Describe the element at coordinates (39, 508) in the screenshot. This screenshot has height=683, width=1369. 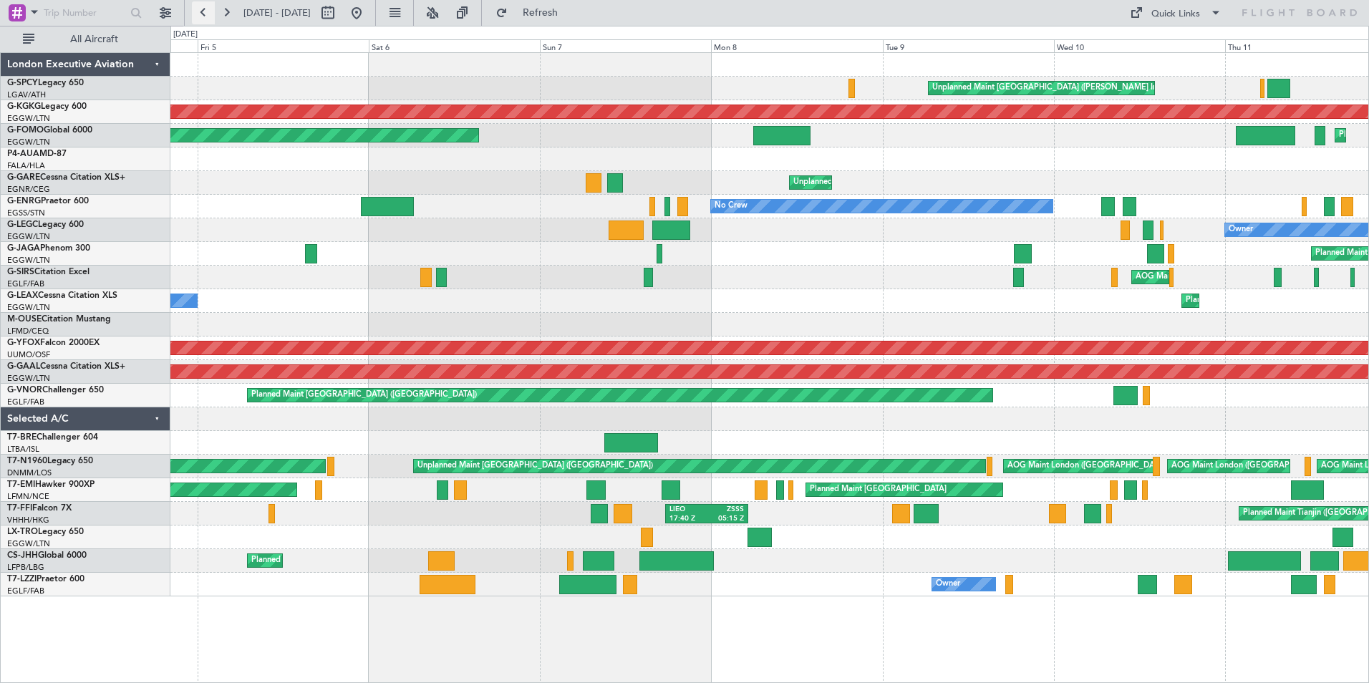
I see `a: T7-FFIFalcon 7X` at that location.